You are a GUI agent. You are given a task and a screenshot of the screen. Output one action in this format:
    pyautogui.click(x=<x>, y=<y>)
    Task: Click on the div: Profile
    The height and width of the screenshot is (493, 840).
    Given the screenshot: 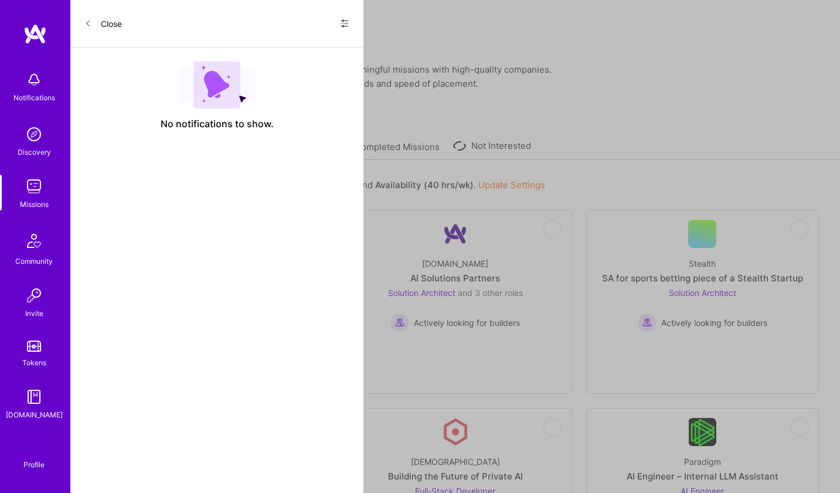 What is the action you would take?
    pyautogui.click(x=34, y=464)
    